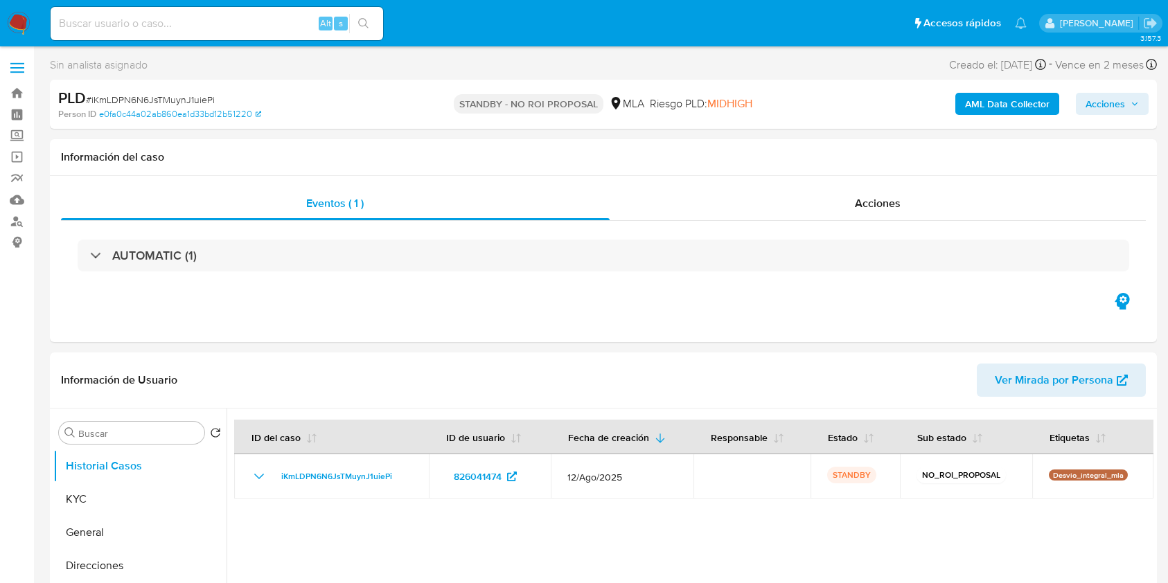  I want to click on button: Historial Casos, so click(140, 466).